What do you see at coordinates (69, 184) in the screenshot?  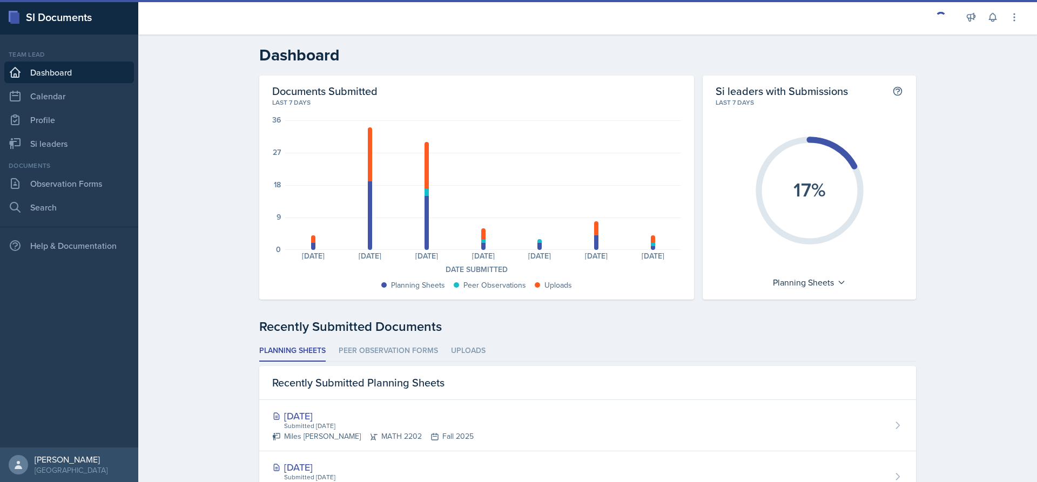 I see `a: Observation Forms` at bounding box center [69, 184].